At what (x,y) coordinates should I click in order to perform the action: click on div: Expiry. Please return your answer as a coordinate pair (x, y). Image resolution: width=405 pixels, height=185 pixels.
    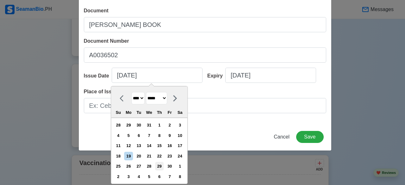
    Looking at the image, I should click on (216, 76).